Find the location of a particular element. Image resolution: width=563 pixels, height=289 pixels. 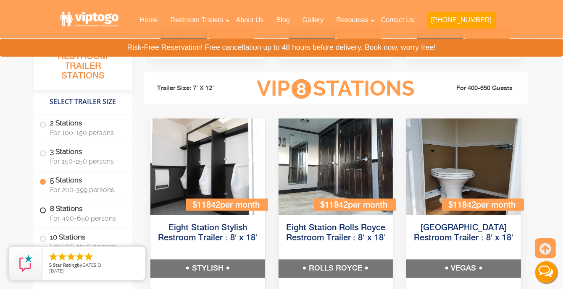

img: Review Rating is located at coordinates (26, 264).